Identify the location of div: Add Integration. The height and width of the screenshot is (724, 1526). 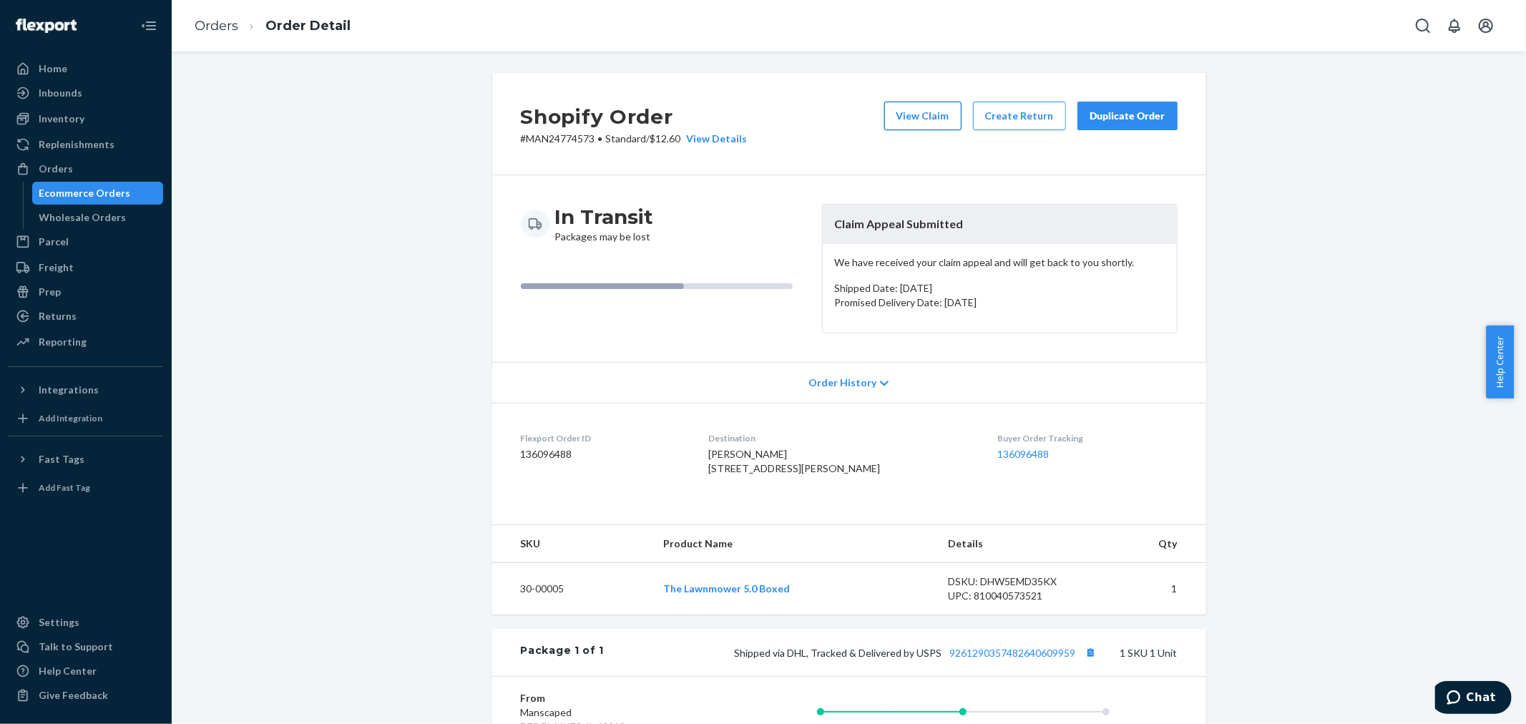
(70, 418).